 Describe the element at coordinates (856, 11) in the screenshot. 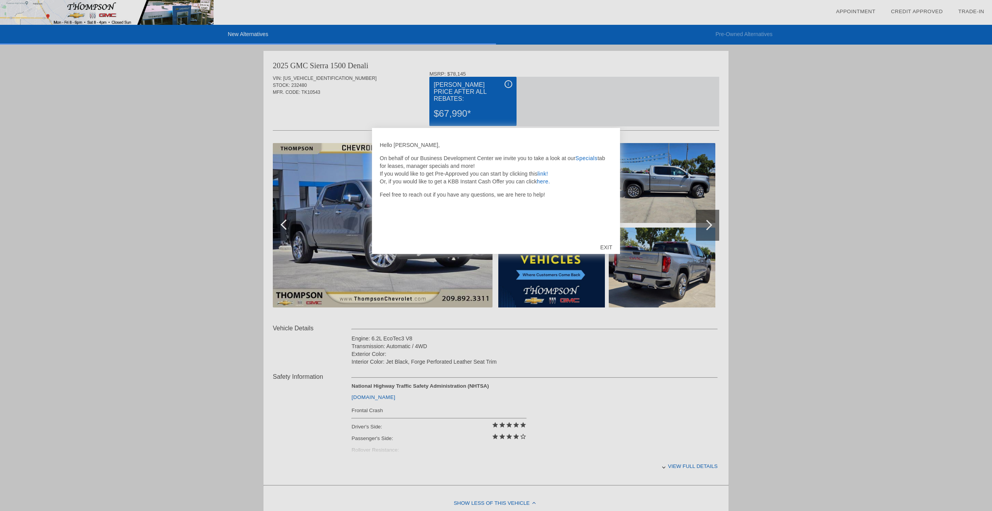

I see `a: Appointment` at that location.